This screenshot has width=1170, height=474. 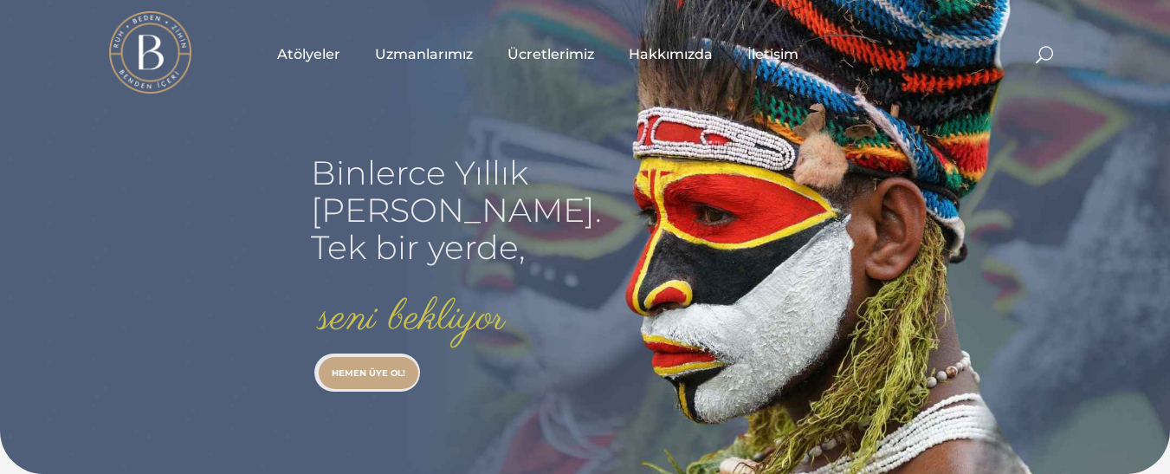 I want to click on a: HEMEN ÜYE OL!, so click(x=368, y=373).